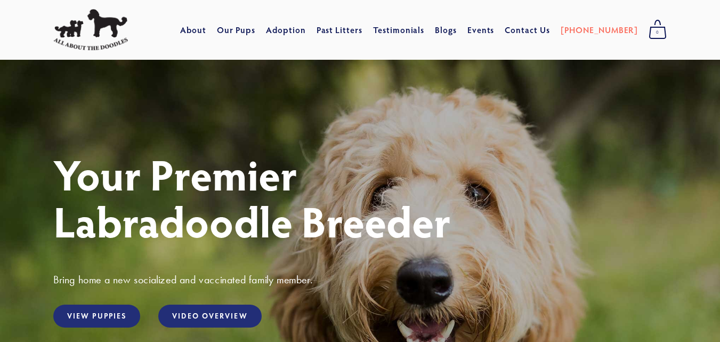 The width and height of the screenshot is (720, 342). What do you see at coordinates (481, 30) in the screenshot?
I see `a: Events` at bounding box center [481, 30].